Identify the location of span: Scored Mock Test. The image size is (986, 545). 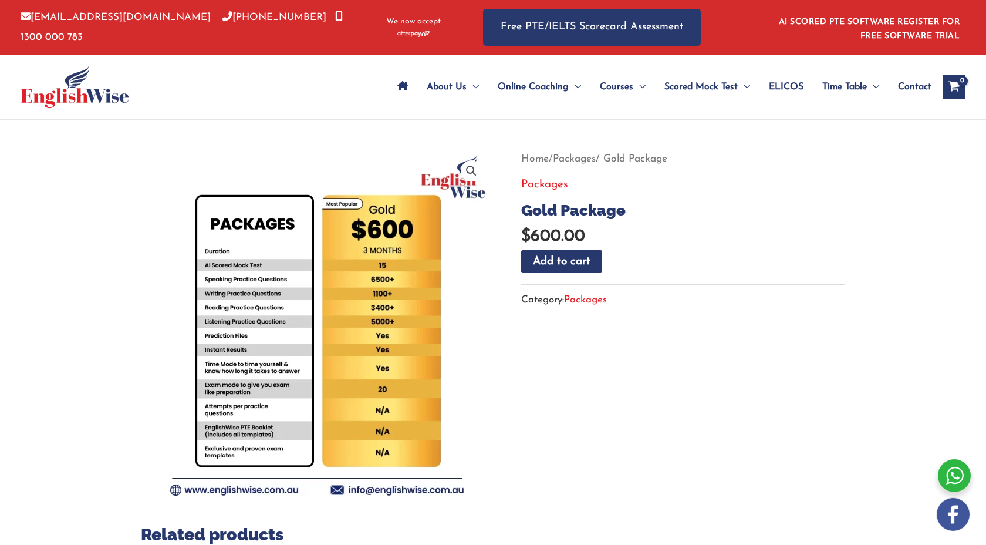
(701, 87).